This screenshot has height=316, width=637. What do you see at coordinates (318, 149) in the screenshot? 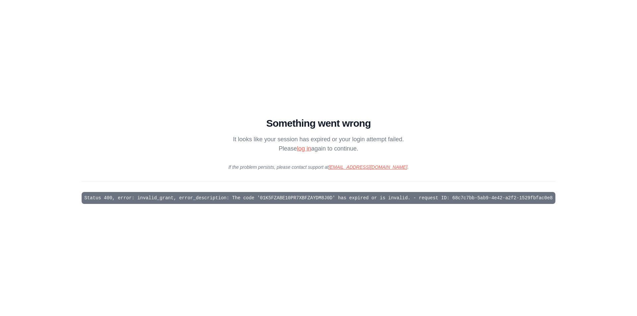
I see `p: Please again to continue.` at bounding box center [318, 149].